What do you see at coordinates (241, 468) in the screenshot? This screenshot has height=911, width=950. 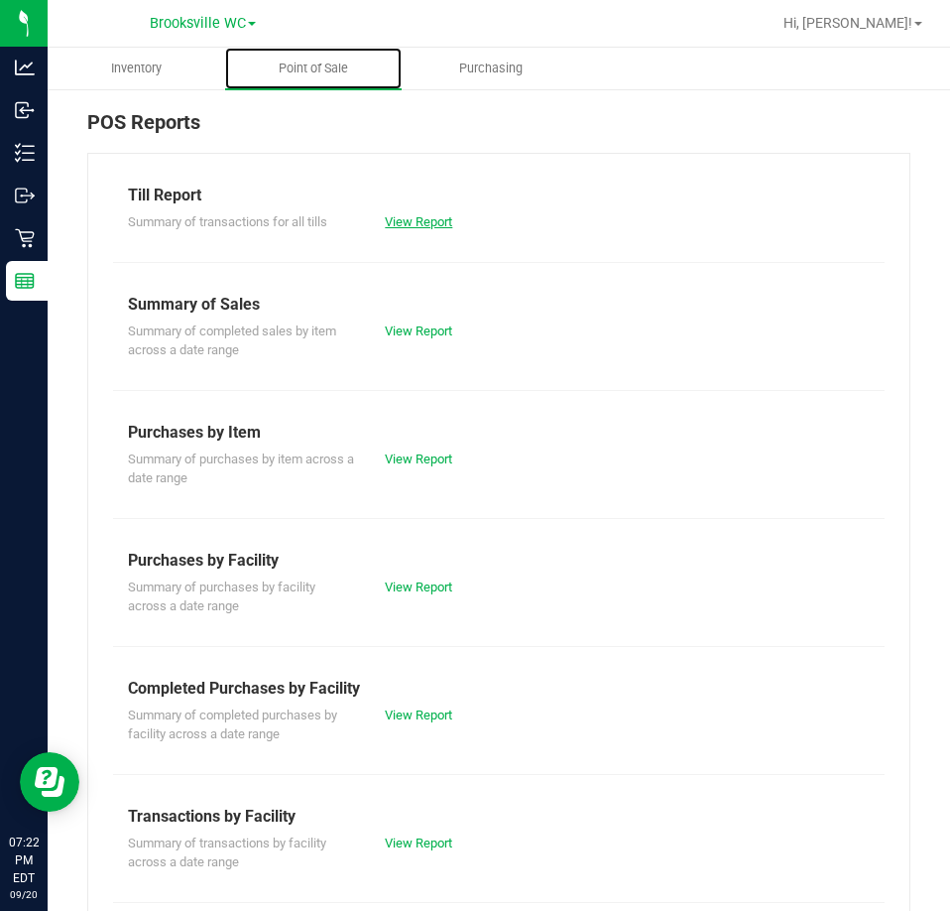 I see `span: Summary of purchases by item across a date range` at bounding box center [241, 468].